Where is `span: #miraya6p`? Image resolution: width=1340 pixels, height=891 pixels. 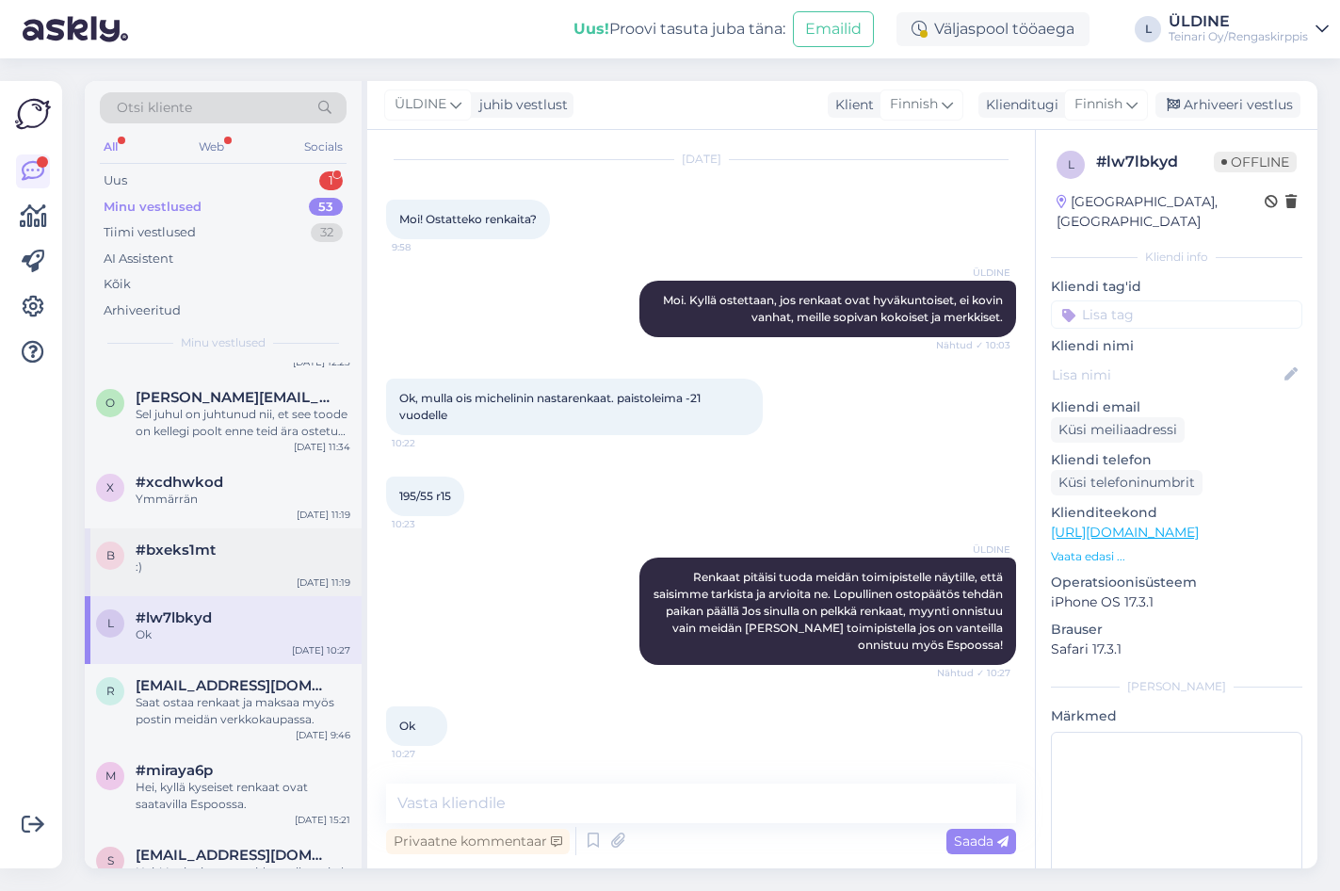
span: #miraya6p is located at coordinates (174, 770).